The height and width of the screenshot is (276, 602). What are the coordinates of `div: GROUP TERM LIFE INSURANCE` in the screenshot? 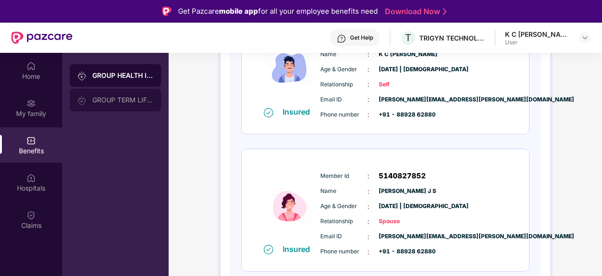 It's located at (123, 100).